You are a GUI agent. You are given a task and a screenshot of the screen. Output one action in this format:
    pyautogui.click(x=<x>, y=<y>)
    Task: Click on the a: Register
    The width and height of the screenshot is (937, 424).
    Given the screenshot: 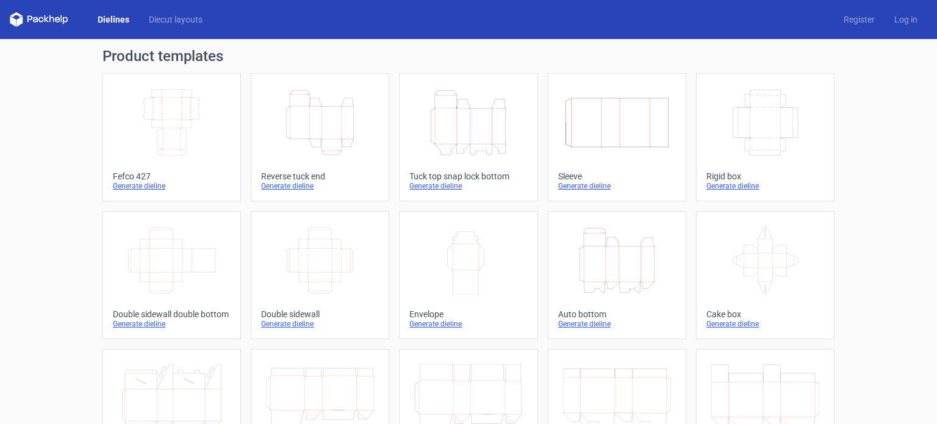 What is the action you would take?
    pyautogui.click(x=859, y=20)
    